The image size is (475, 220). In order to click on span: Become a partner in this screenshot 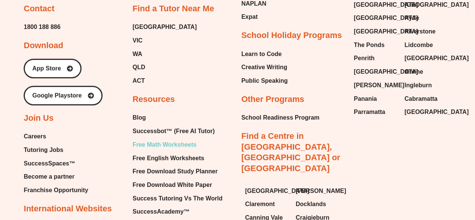, I will do `click(49, 176)`.